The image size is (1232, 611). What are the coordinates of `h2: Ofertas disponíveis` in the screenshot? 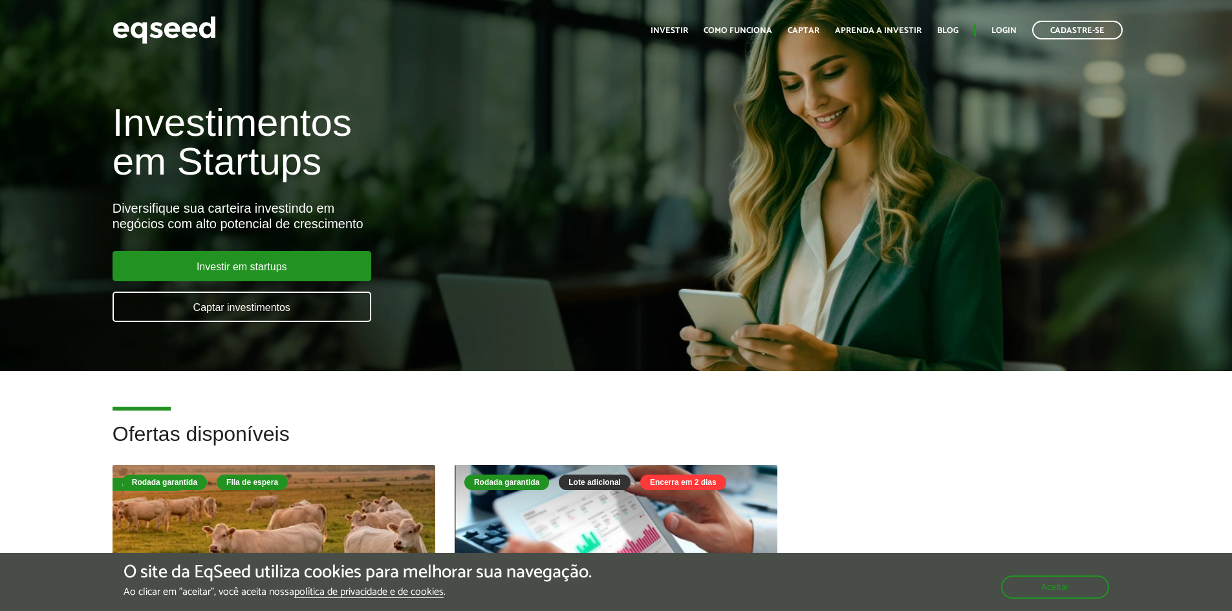 It's located at (616, 444).